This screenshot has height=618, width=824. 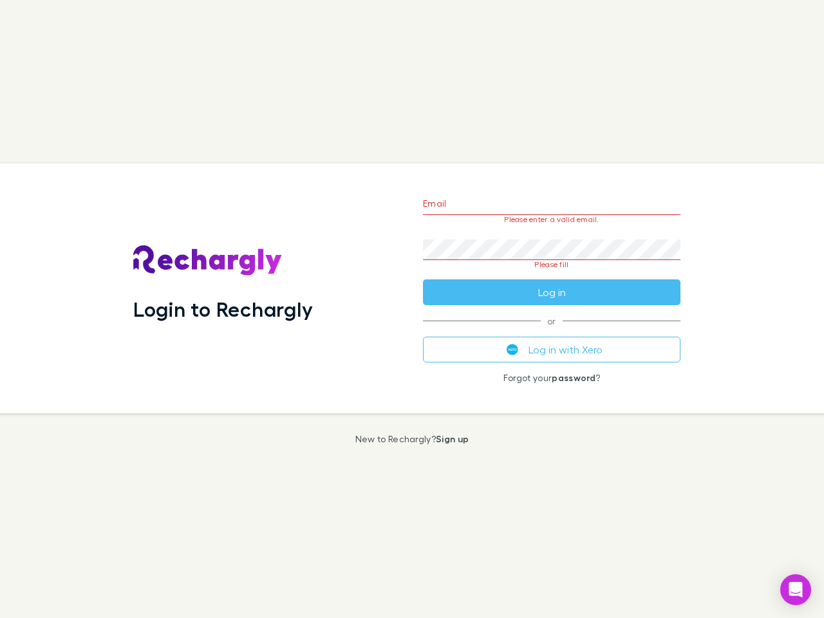 What do you see at coordinates (208, 261) in the screenshot?
I see `img: Rechargly's Logo` at bounding box center [208, 261].